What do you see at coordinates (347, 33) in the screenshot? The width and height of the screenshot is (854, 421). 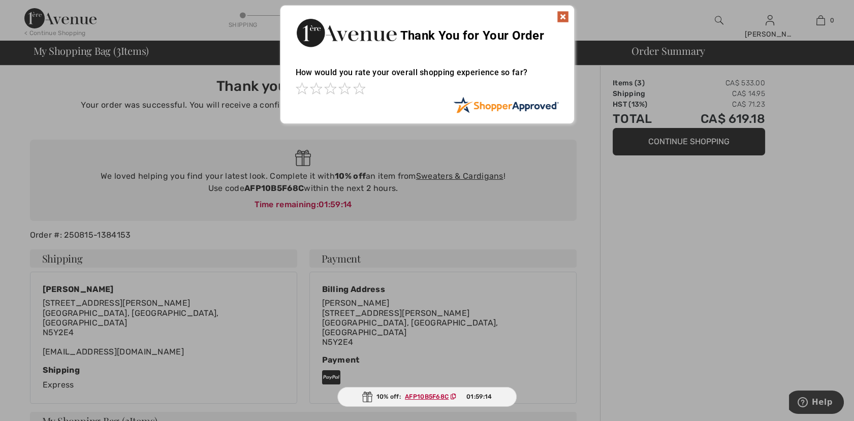 I see `img: Thank You for Your Order` at bounding box center [347, 33].